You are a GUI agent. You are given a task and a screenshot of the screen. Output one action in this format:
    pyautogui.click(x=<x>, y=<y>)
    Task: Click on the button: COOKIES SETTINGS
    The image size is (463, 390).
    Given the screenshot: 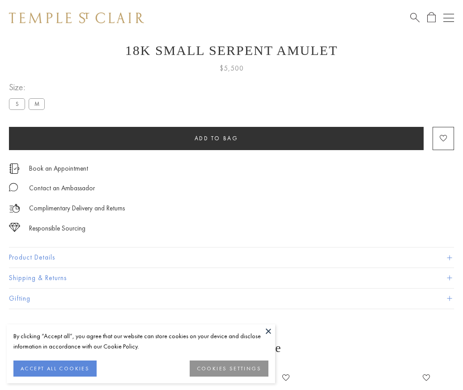 What is the action you would take?
    pyautogui.click(x=229, y=369)
    